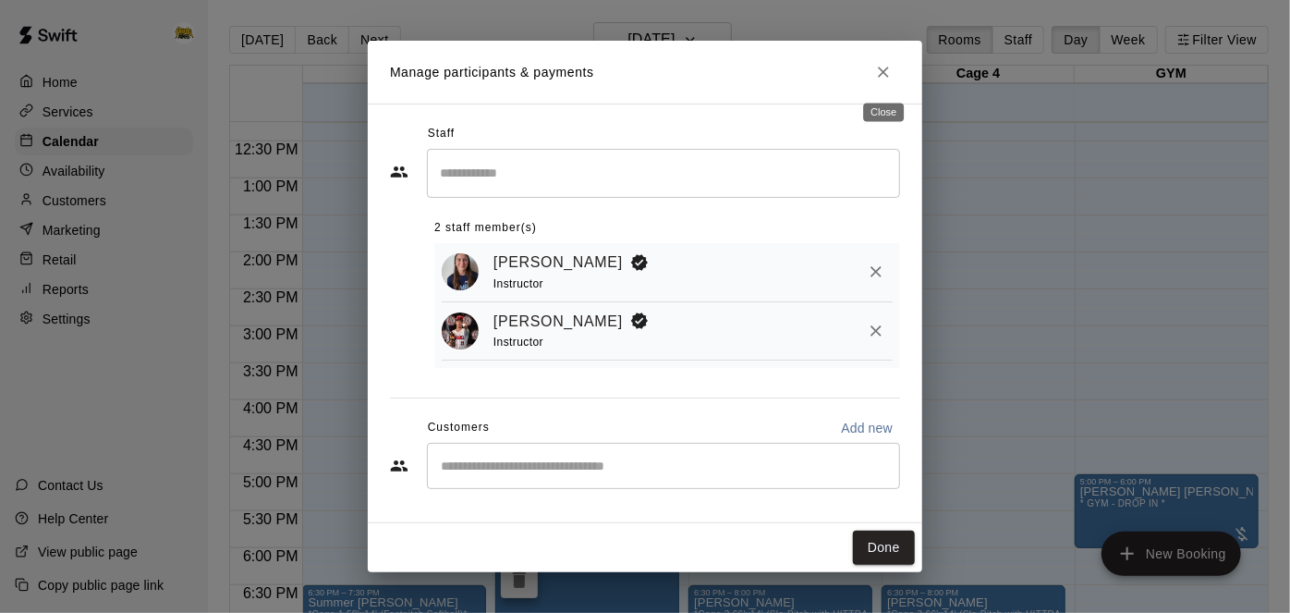 The height and width of the screenshot is (613, 1290). I want to click on span: Staff, so click(441, 134).